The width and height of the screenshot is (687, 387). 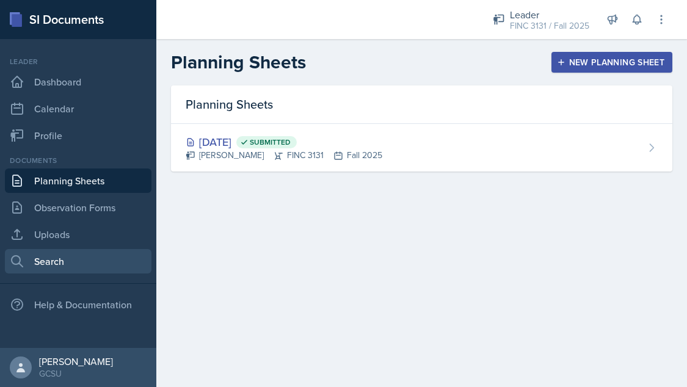 I want to click on a: Search, so click(x=78, y=261).